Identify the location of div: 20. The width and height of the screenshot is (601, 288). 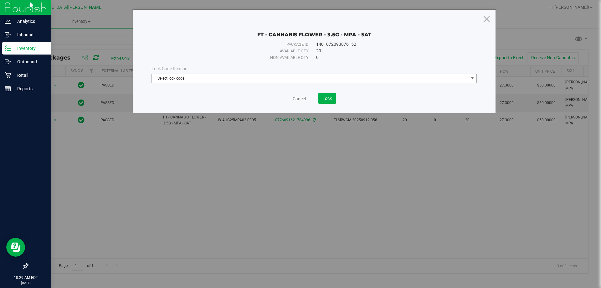
(390, 51).